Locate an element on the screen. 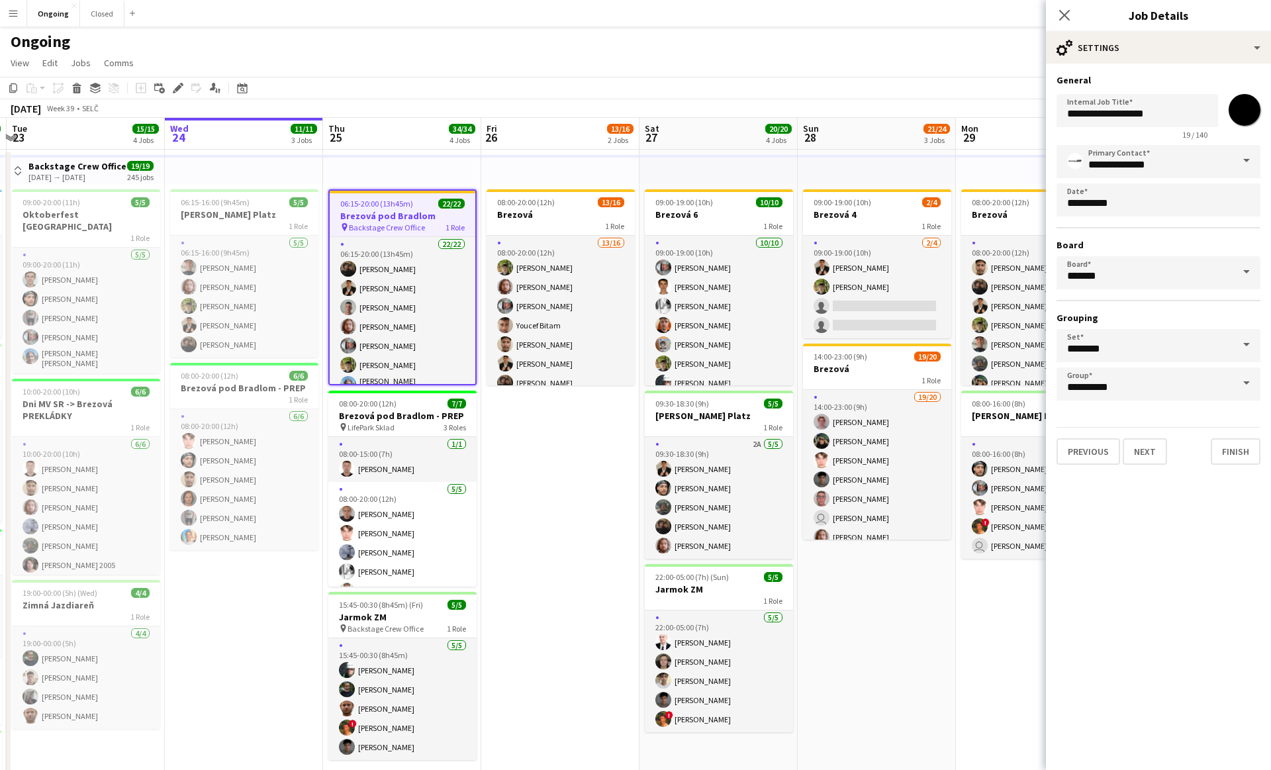  span: Fri is located at coordinates (492, 128).